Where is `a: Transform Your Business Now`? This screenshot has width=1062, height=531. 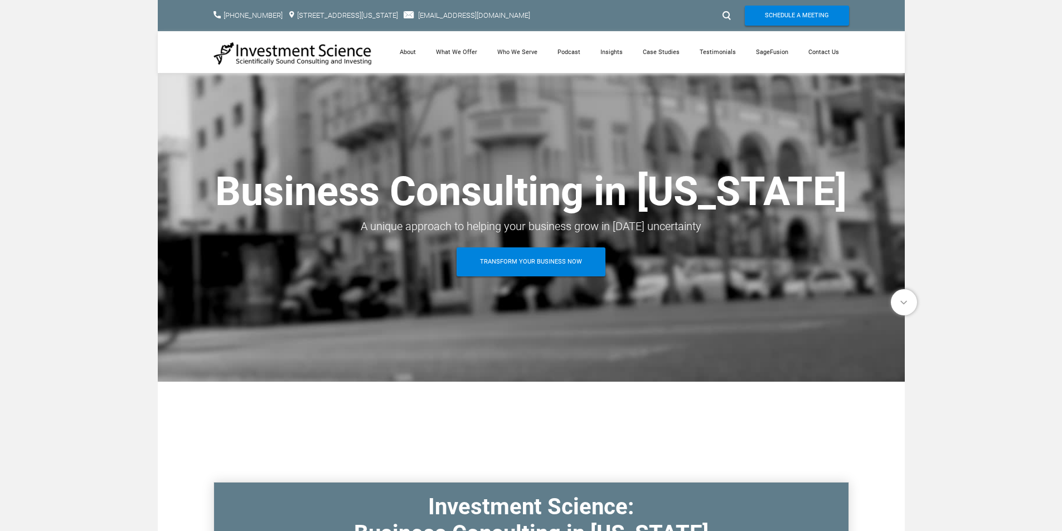 a: Transform Your Business Now is located at coordinates (531, 262).